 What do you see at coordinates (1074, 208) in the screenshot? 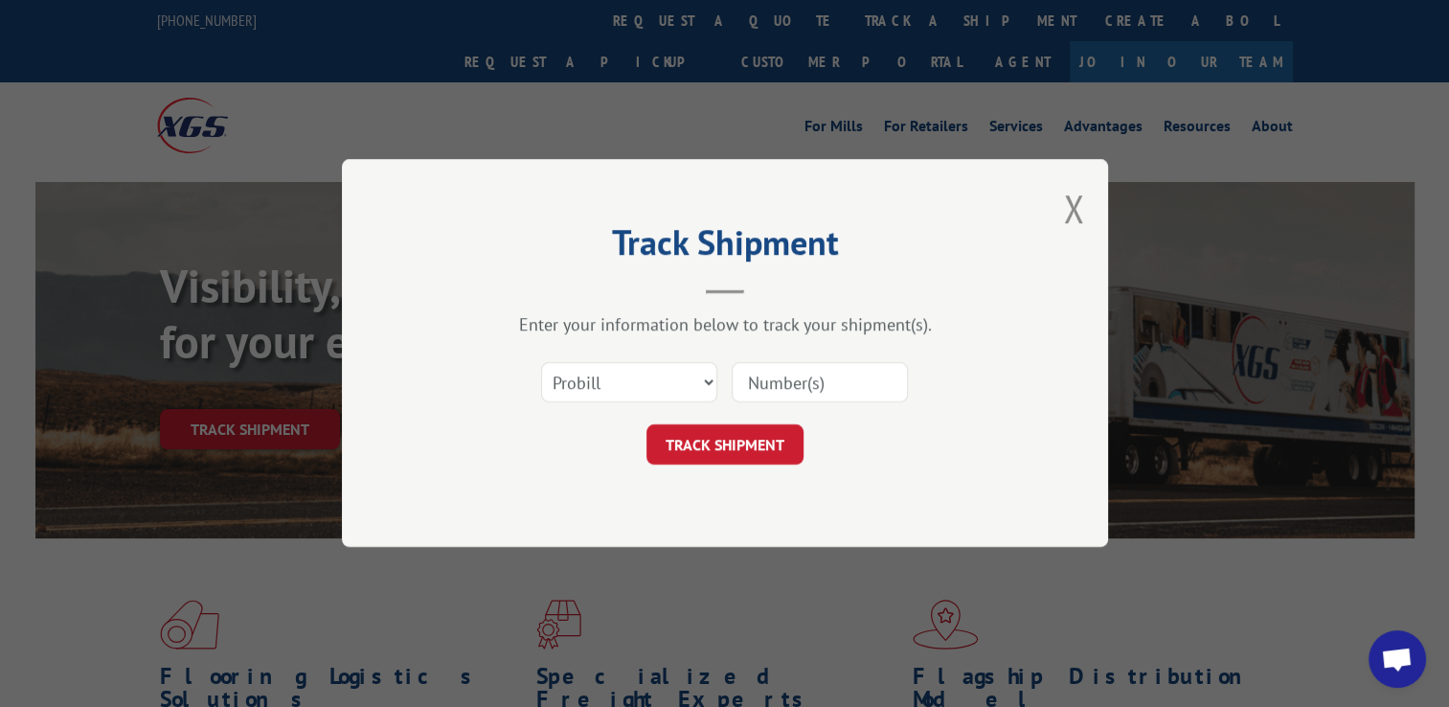
I see `button: Close modal` at bounding box center [1074, 208].